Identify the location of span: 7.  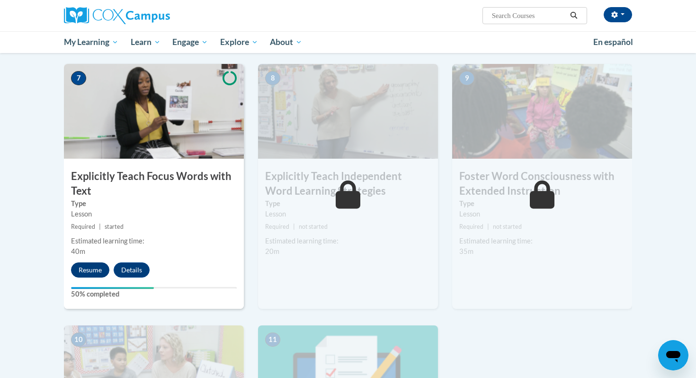
(79, 78).